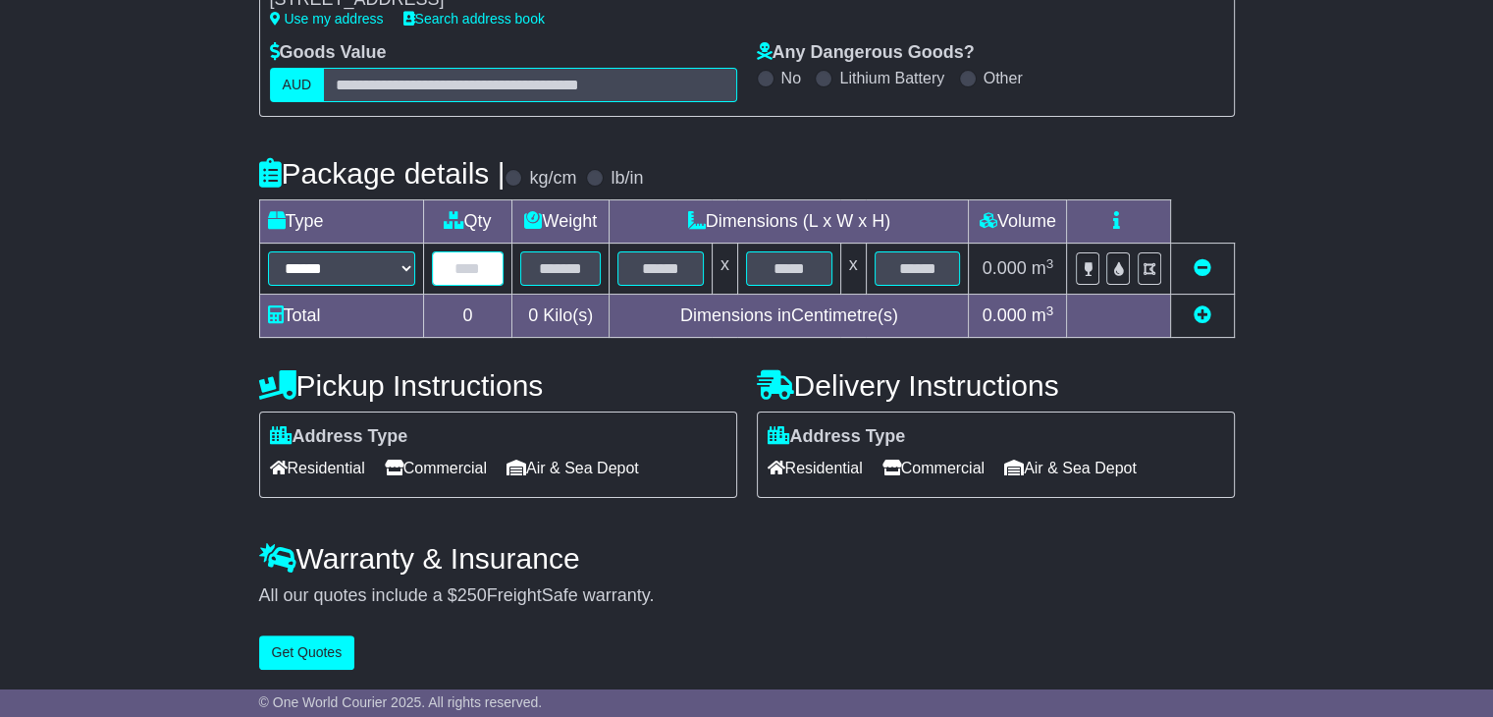  What do you see at coordinates (747, 558) in the screenshot?
I see `h4: Warranty & Insurance` at bounding box center [747, 558].